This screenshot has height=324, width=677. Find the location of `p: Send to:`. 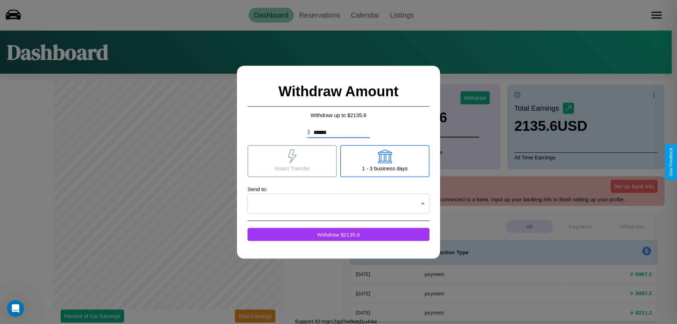

p: Send to: is located at coordinates (339, 189).